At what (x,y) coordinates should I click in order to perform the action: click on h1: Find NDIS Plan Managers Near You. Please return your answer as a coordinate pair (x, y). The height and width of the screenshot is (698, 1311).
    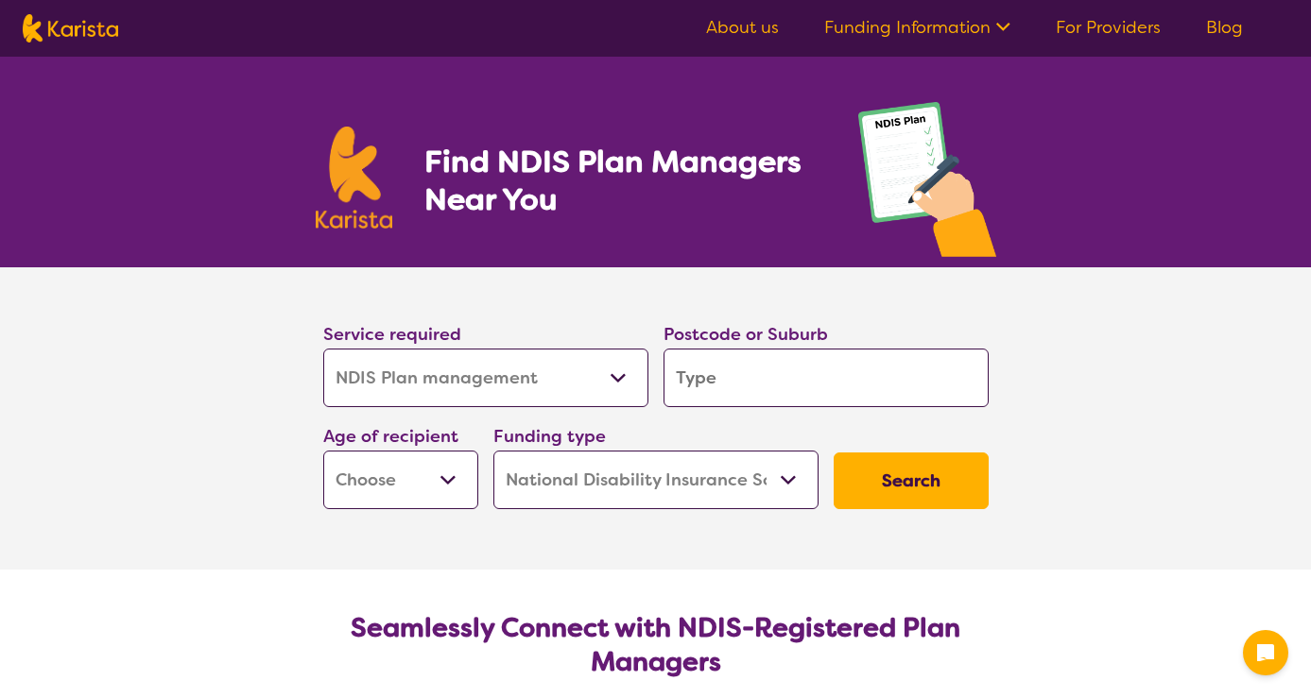
    Looking at the image, I should click on (622, 180).